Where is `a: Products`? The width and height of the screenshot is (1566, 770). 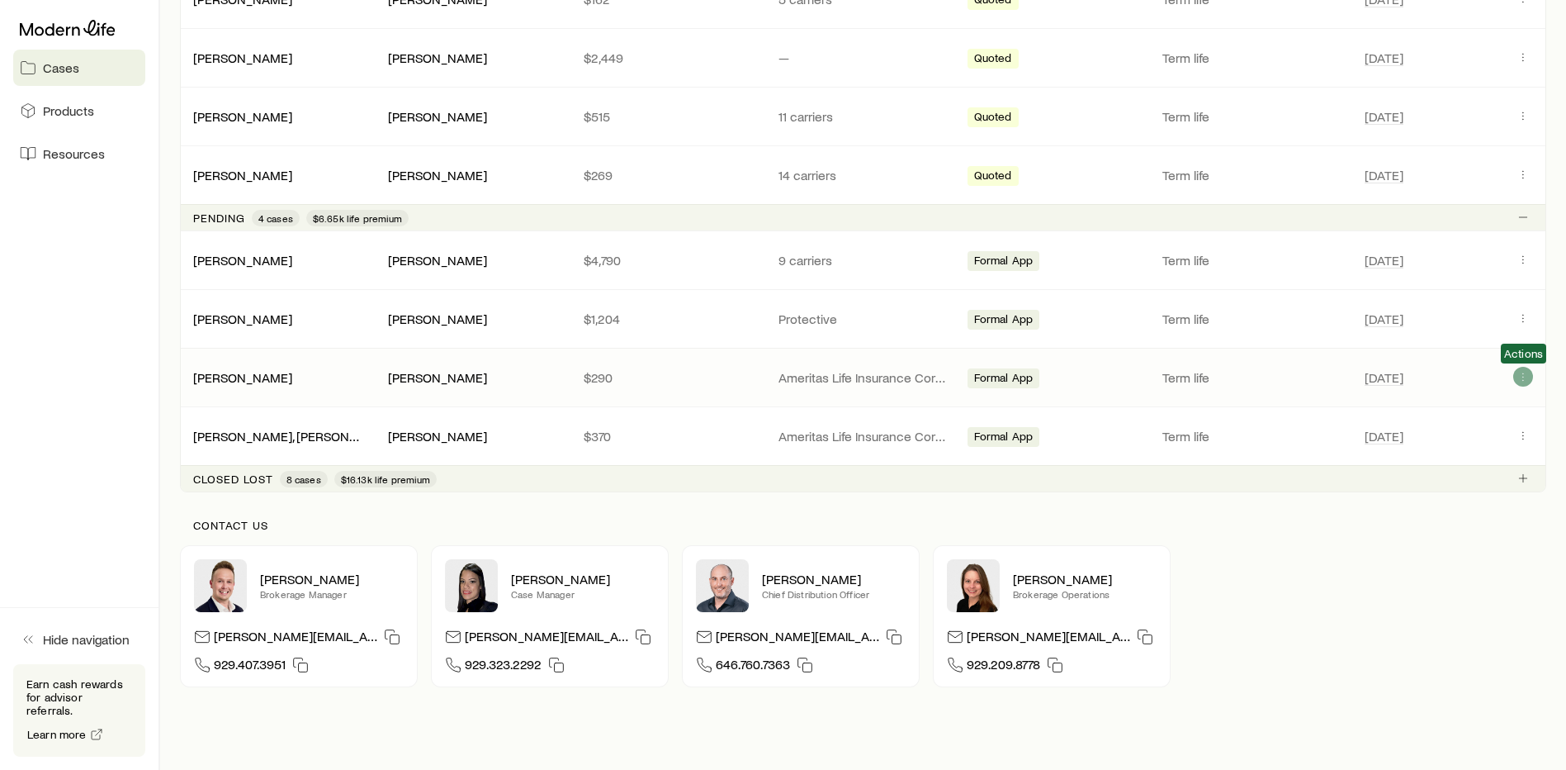 a: Products is located at coordinates (79, 111).